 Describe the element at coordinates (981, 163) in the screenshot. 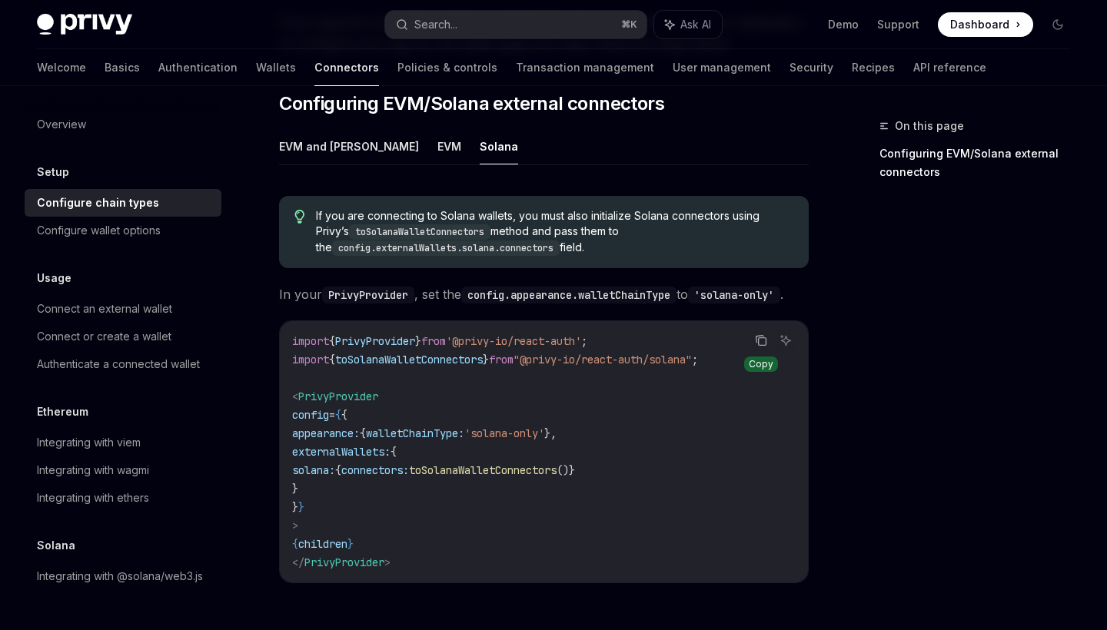

I see `a: Configuring EVM/Solana external connectors` at that location.